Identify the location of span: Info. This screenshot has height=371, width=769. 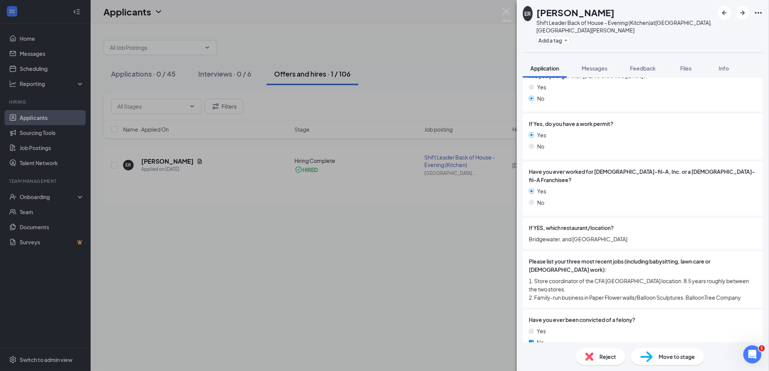
(724, 68).